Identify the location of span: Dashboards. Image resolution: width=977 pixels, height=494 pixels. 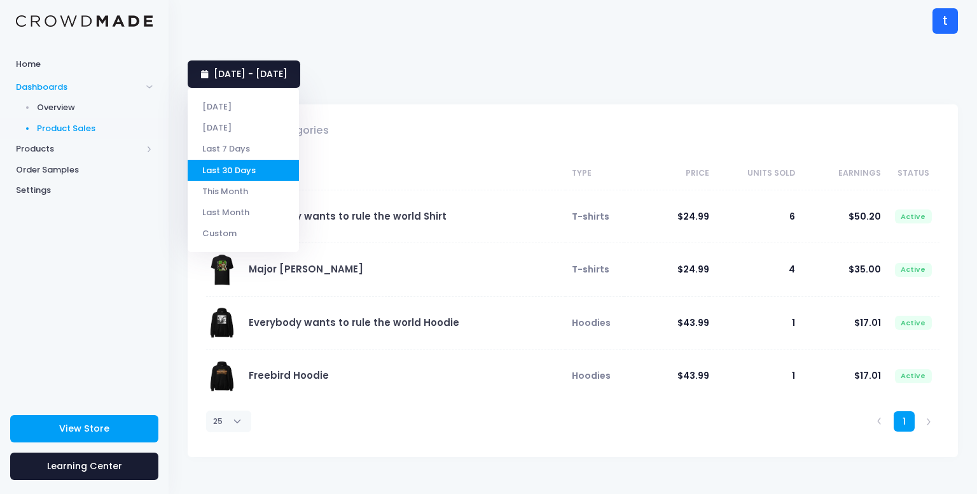
(79, 87).